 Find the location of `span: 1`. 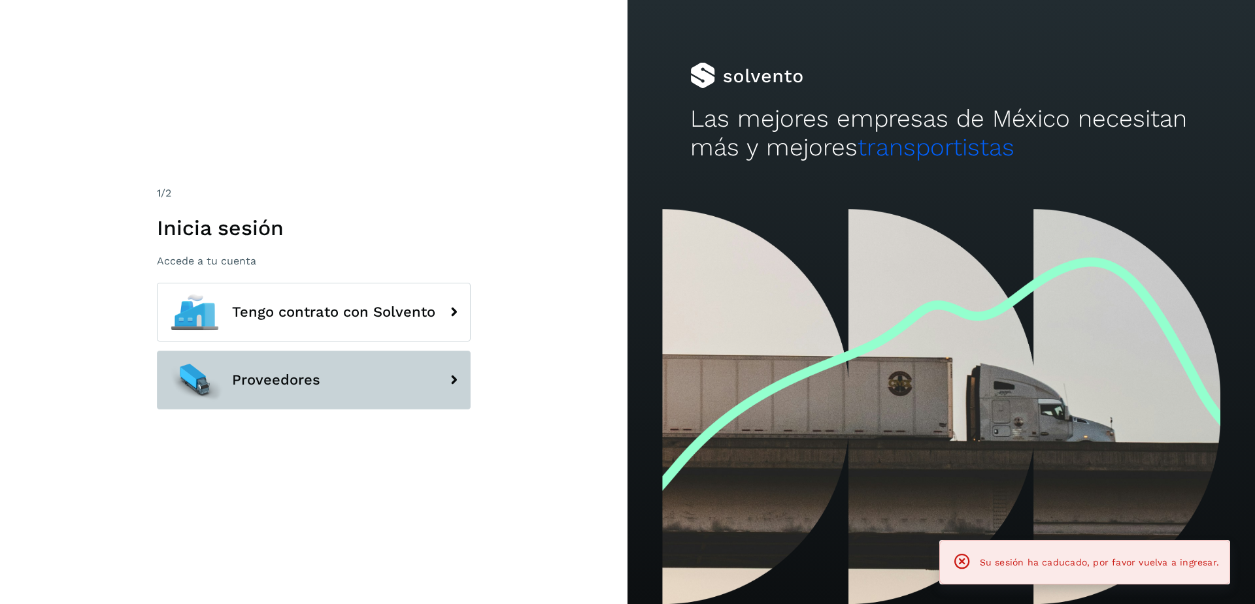

span: 1 is located at coordinates (159, 193).